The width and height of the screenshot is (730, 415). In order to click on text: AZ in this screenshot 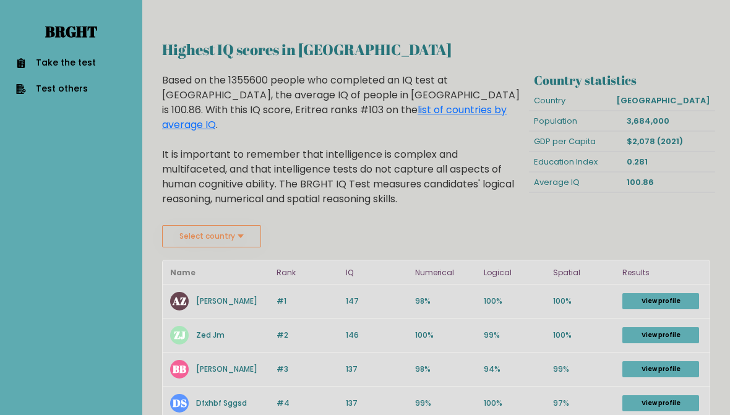, I will do `click(179, 301)`.